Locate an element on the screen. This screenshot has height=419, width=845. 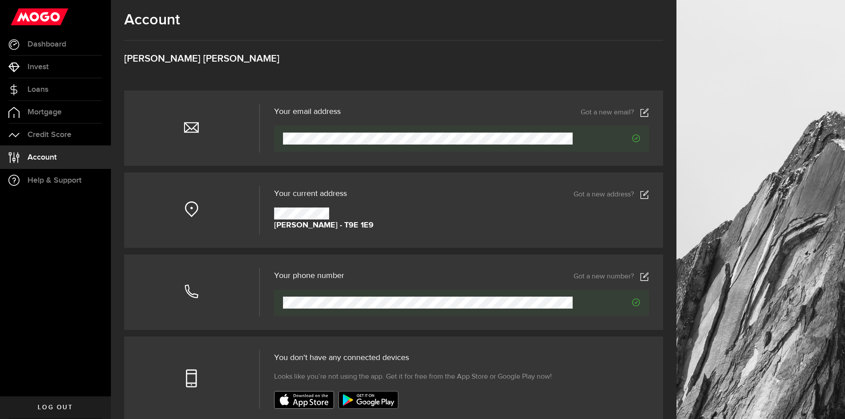
a: Got a new email? is located at coordinates (615, 113).